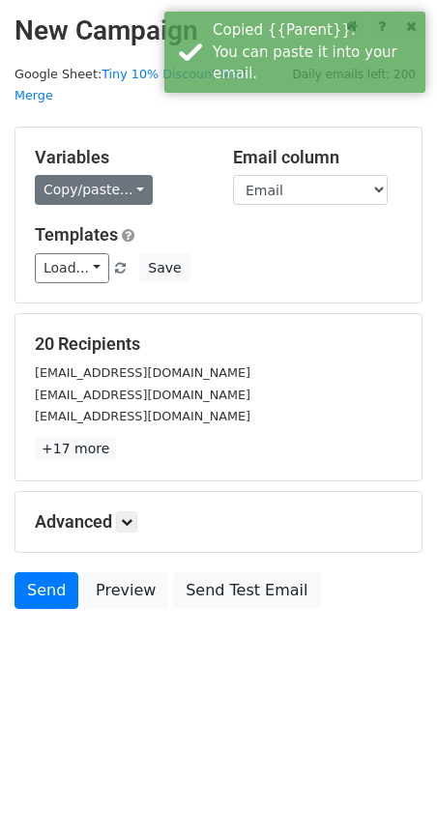 The width and height of the screenshot is (437, 837). I want to click on h2: New Campaign, so click(218, 31).